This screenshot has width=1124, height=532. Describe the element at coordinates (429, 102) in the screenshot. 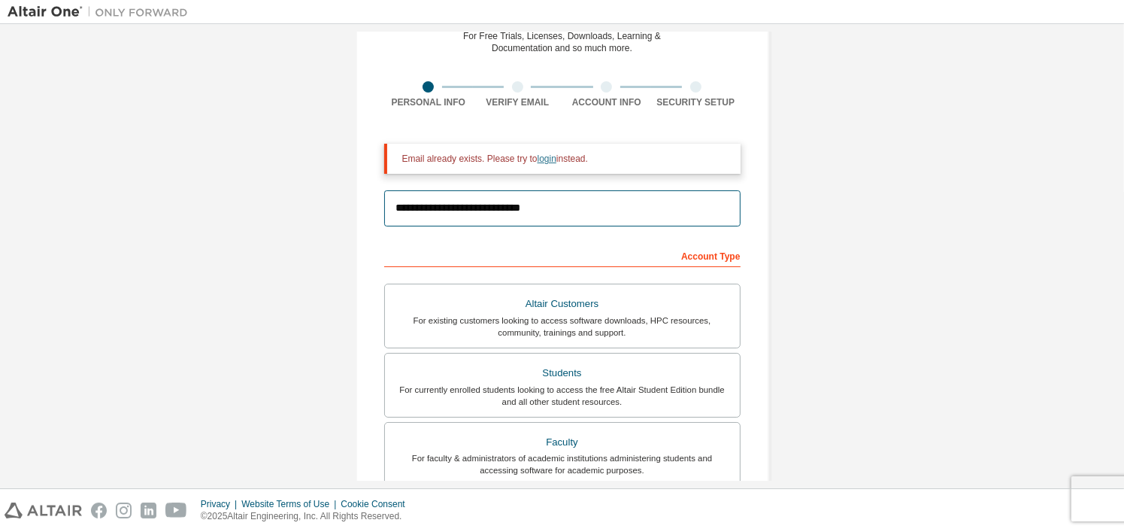

I see `div: Personal Info` at that location.